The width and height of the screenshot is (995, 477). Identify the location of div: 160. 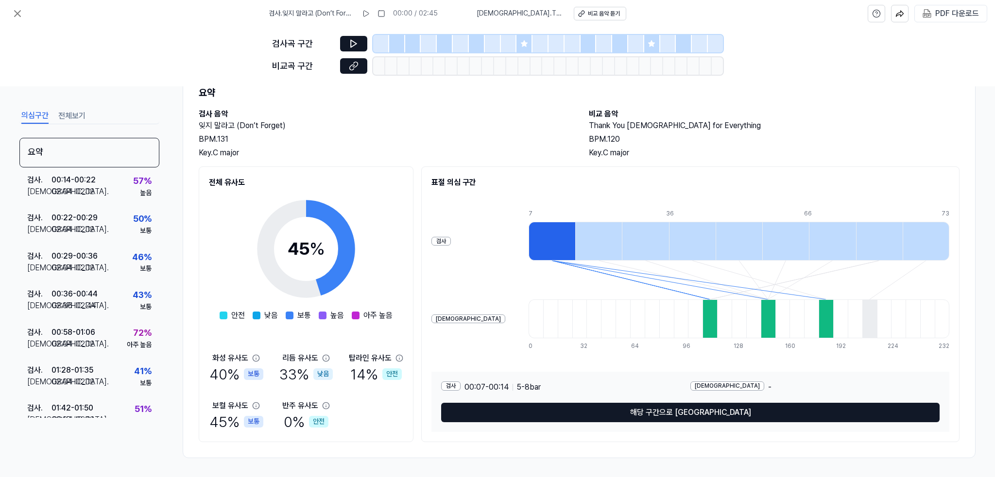
(792, 346).